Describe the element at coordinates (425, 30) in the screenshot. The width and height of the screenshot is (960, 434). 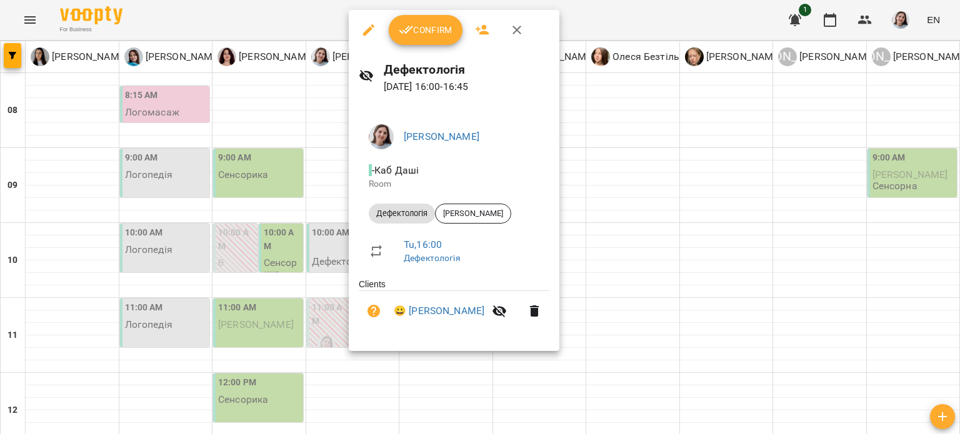
I see `span: Confirm` at that location.